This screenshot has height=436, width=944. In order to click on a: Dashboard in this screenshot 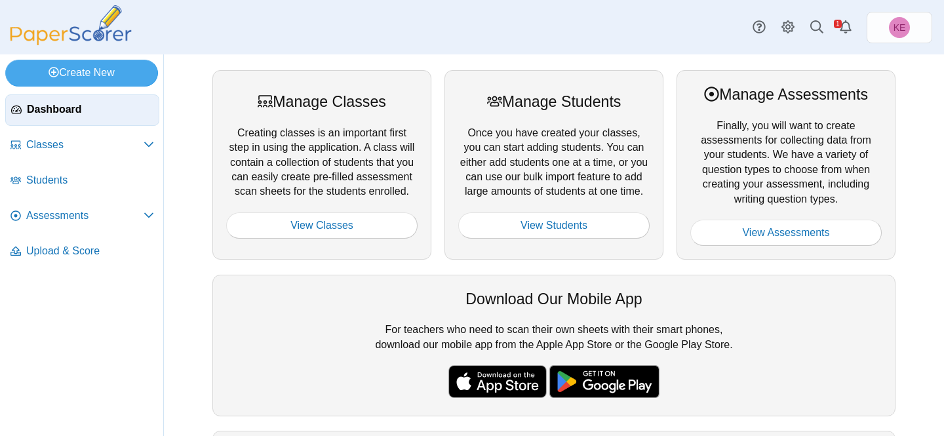, I will do `click(82, 110)`.